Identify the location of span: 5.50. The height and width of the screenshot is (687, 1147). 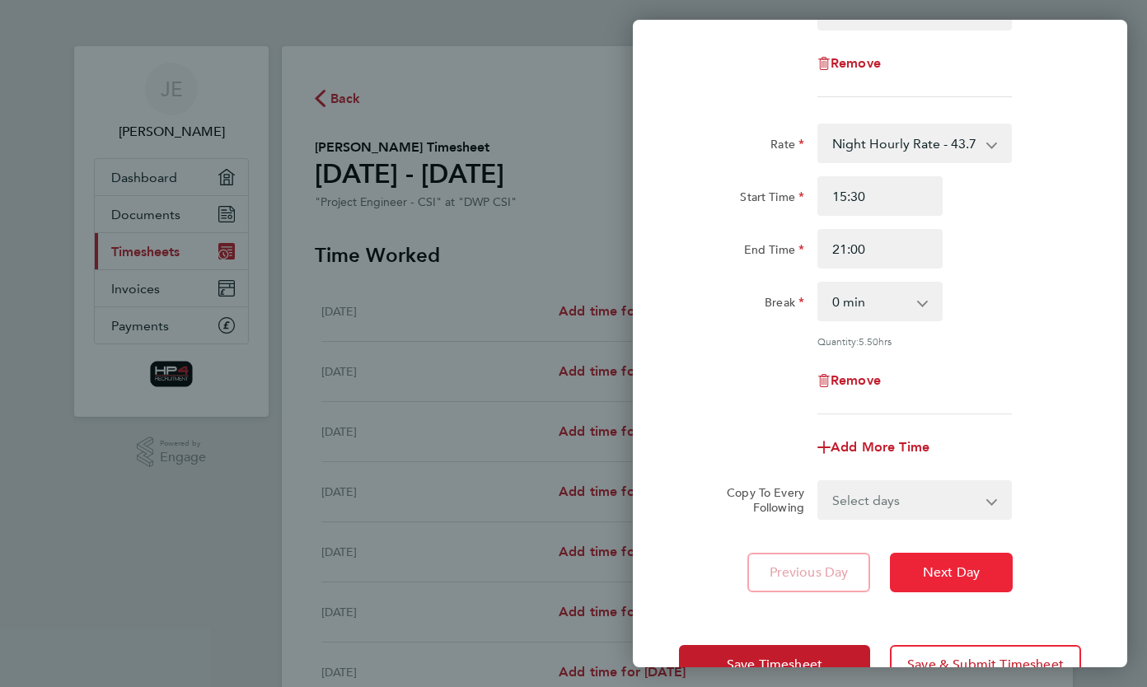
(868, 341).